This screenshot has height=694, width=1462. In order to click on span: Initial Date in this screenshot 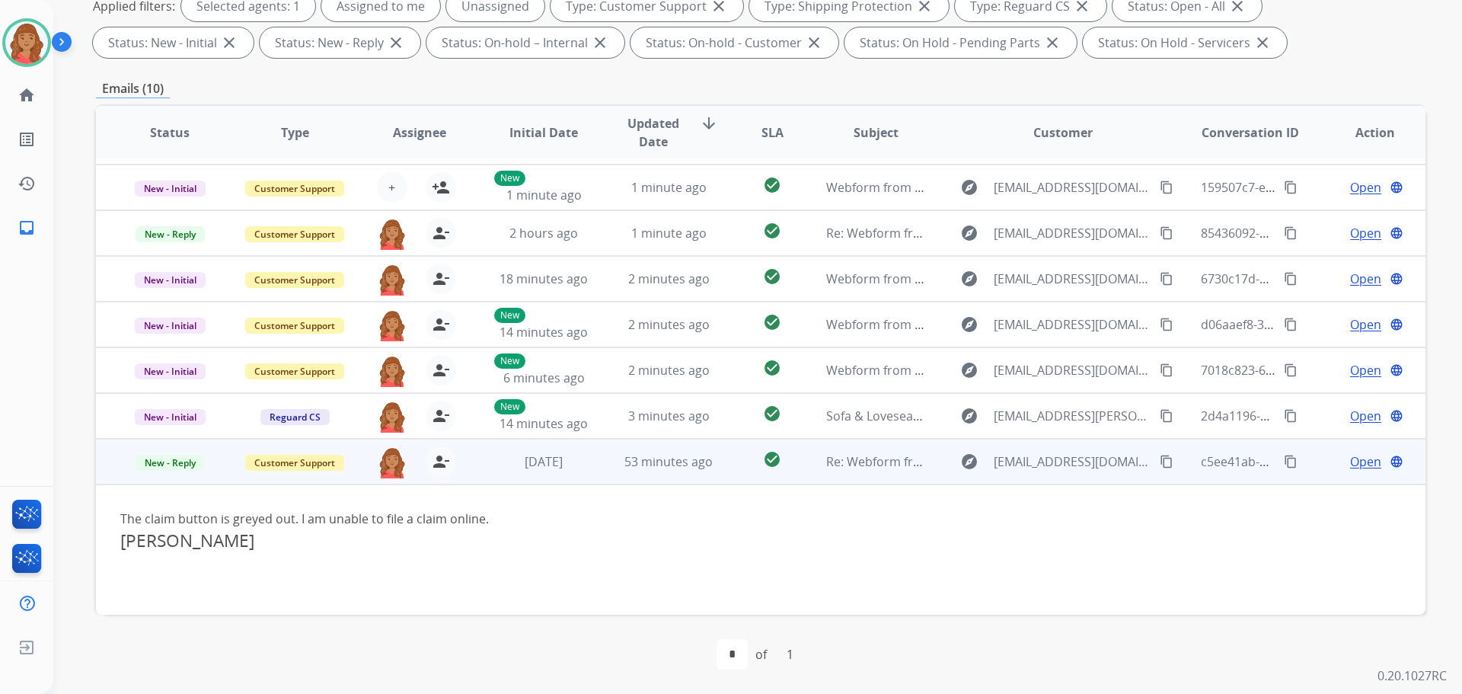, I will do `click(544, 133)`.